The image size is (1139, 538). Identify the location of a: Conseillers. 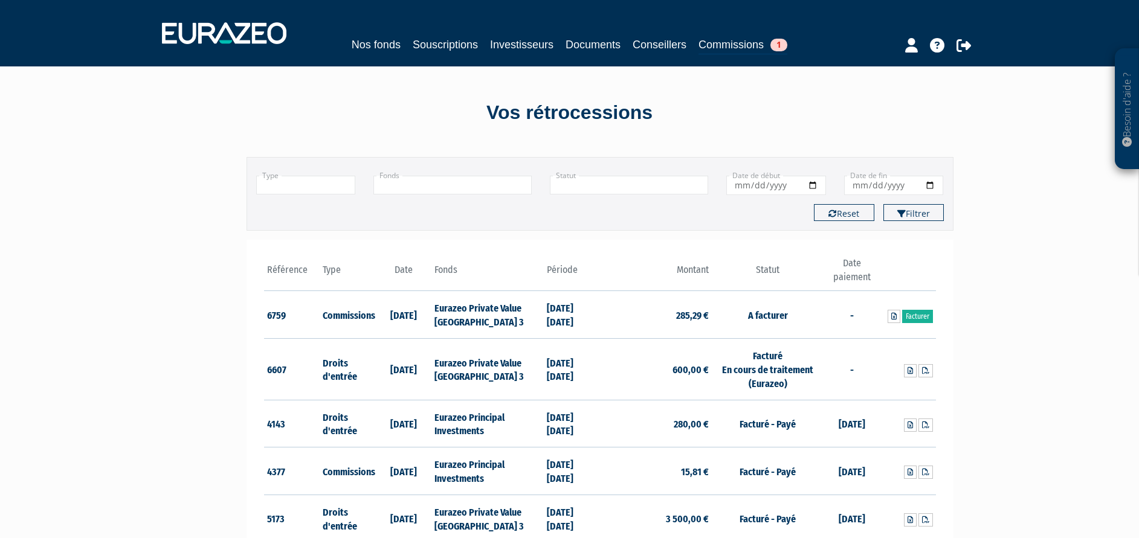
(659, 45).